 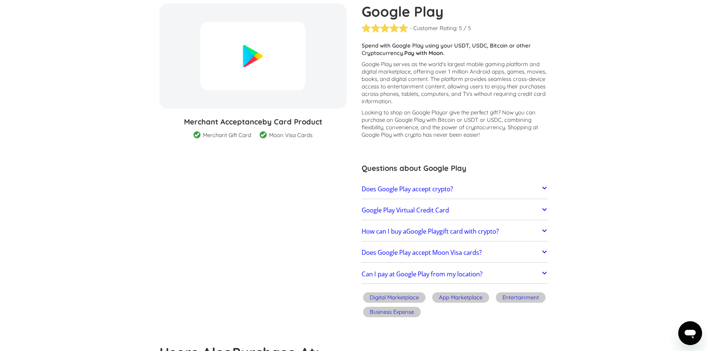 What do you see at coordinates (456, 49) in the screenshot?
I see `p: Spend with Google Play using your USDT, USDC, Bitcoin or other Cryptocurrency.` at bounding box center [456, 49].